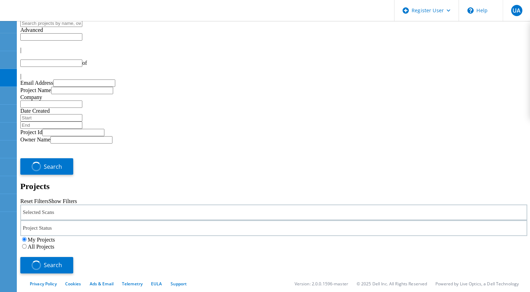  Describe the element at coordinates (321, 284) in the screenshot. I see `li: Version: 2.0.0.1596-master` at that location.